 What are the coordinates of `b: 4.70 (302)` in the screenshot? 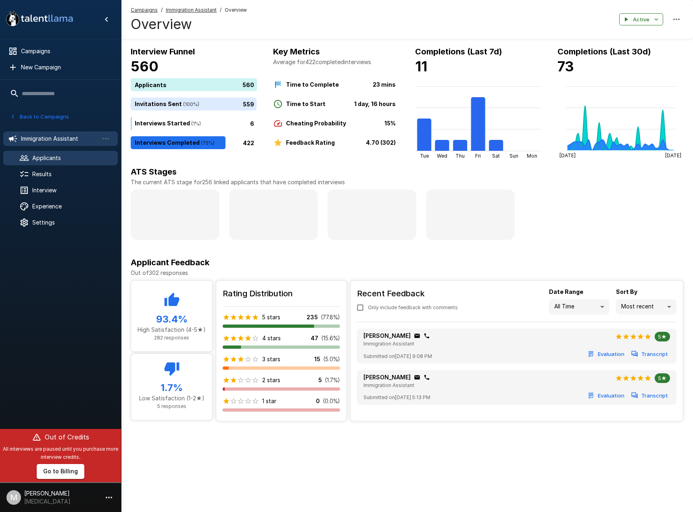 It's located at (381, 142).